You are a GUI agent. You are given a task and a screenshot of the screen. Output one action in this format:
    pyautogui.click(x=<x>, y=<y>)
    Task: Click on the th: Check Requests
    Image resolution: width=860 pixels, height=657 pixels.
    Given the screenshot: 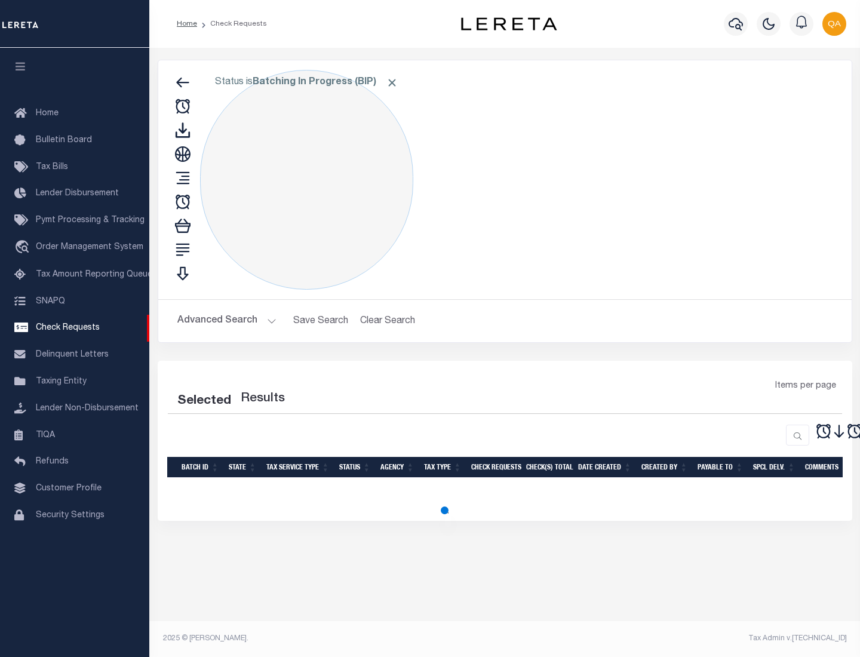 What is the action you would take?
    pyautogui.click(x=494, y=467)
    